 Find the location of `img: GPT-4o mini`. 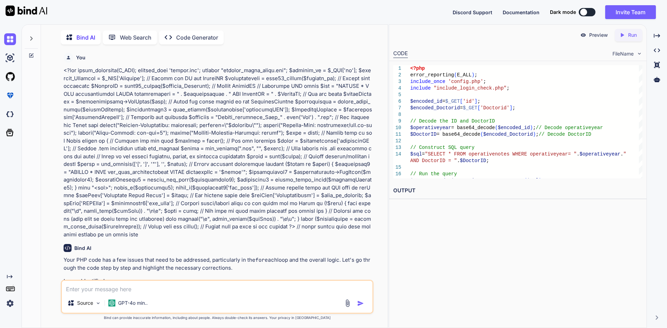

img: GPT-4o mini is located at coordinates (112, 303).